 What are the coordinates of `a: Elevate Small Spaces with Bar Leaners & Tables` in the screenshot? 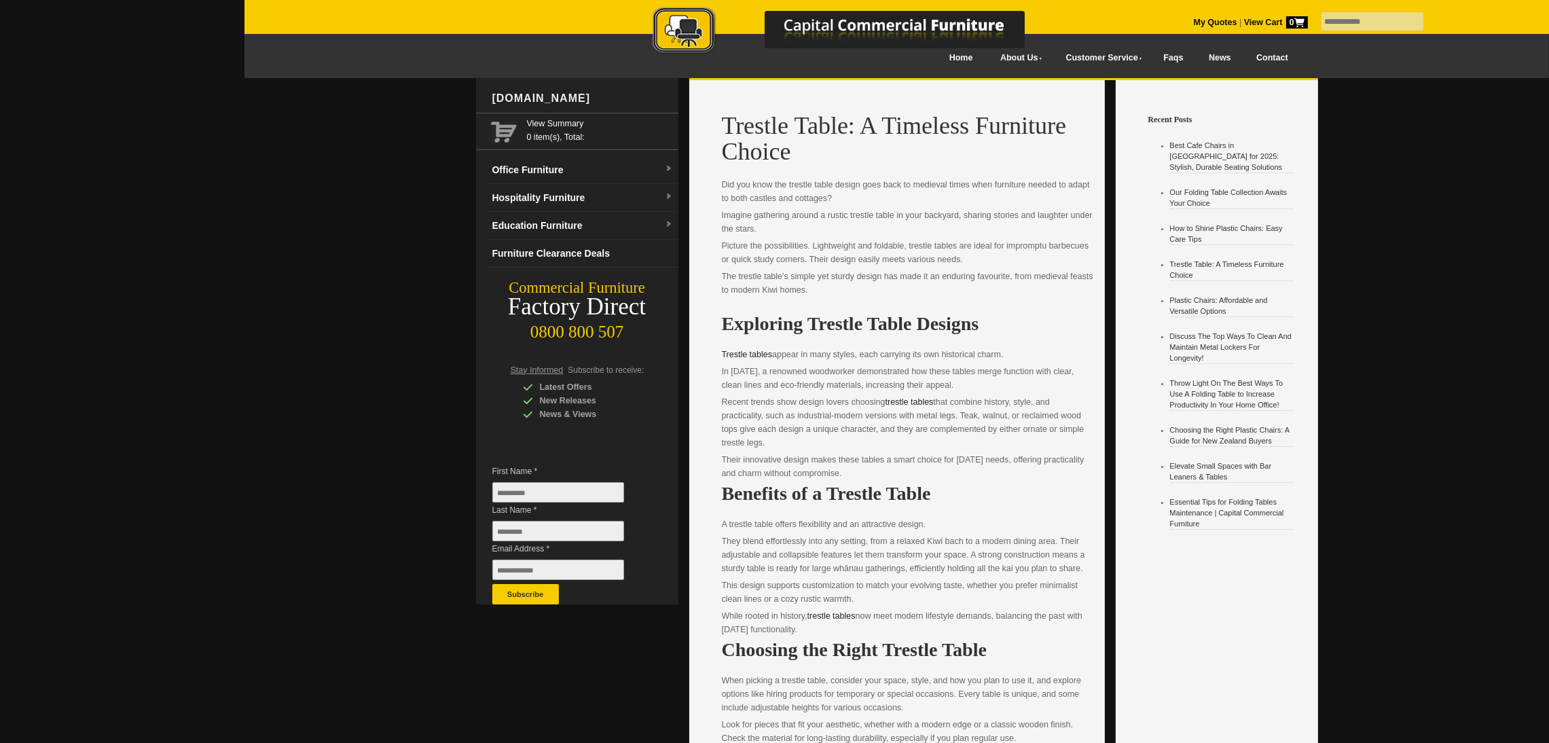 It's located at (1221, 471).